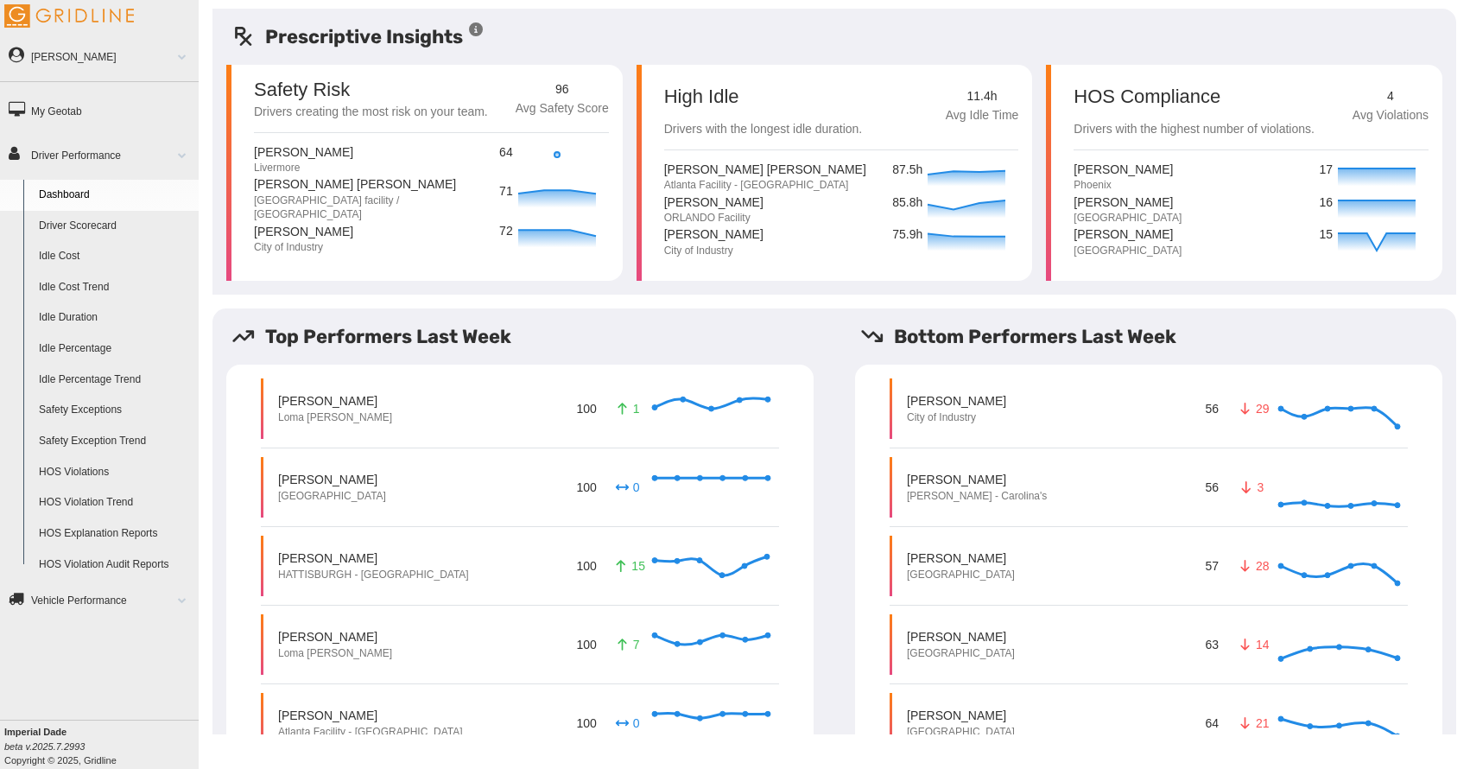 The image size is (1470, 769). What do you see at coordinates (1391, 97) in the screenshot?
I see `p: 4` at bounding box center [1391, 97].